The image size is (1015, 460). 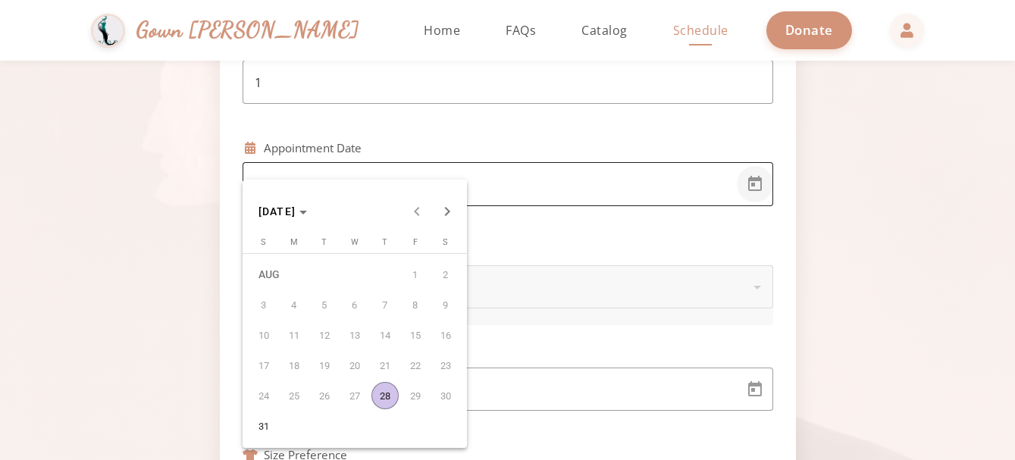 I want to click on button: August 22, 2025, so click(x=416, y=365).